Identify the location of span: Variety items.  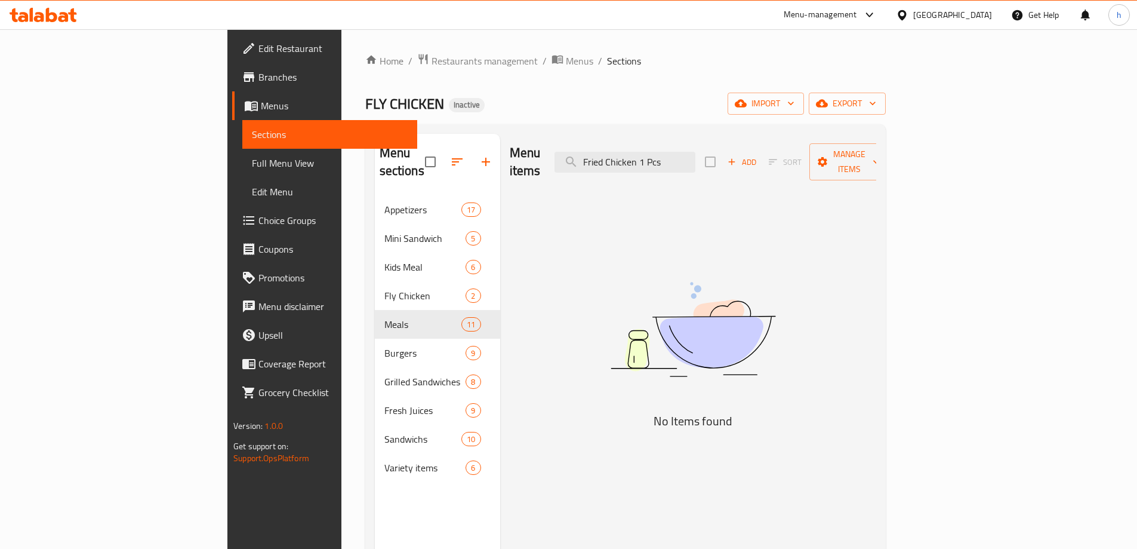
(425, 468).